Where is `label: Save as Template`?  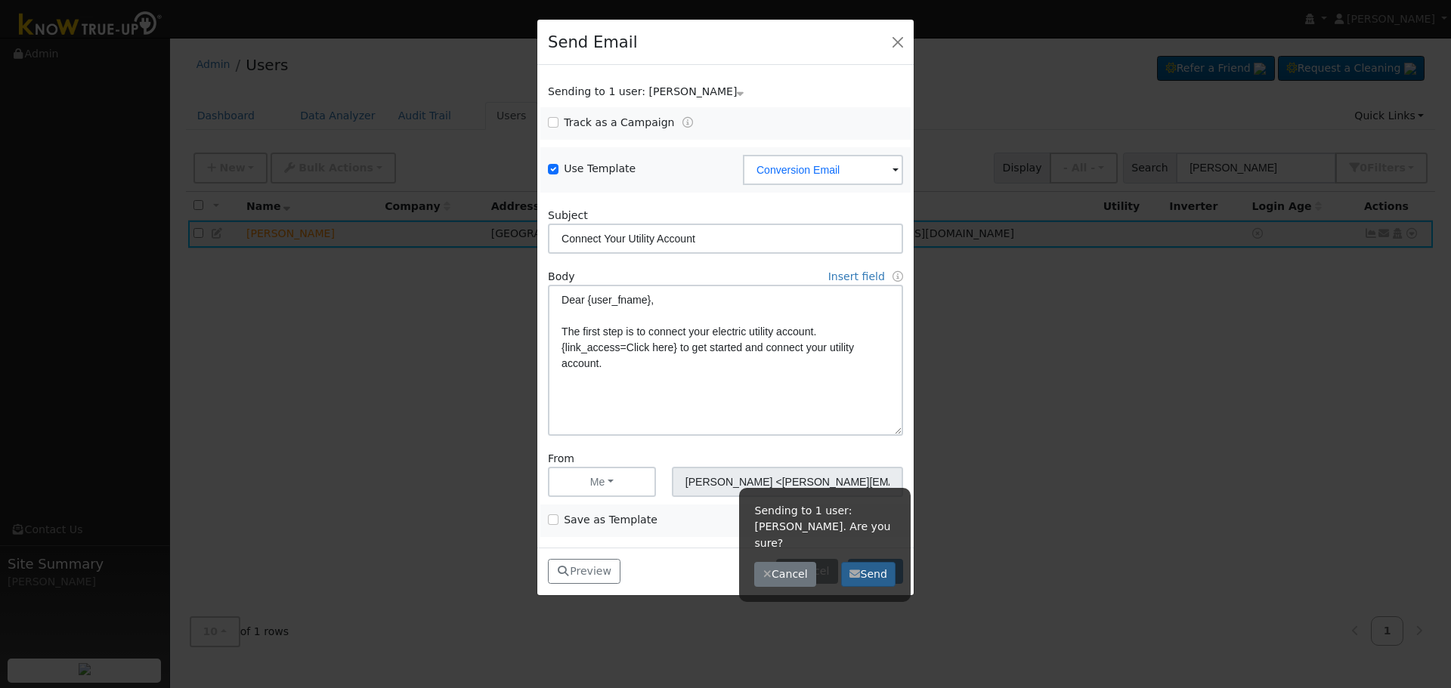 label: Save as Template is located at coordinates (610, 520).